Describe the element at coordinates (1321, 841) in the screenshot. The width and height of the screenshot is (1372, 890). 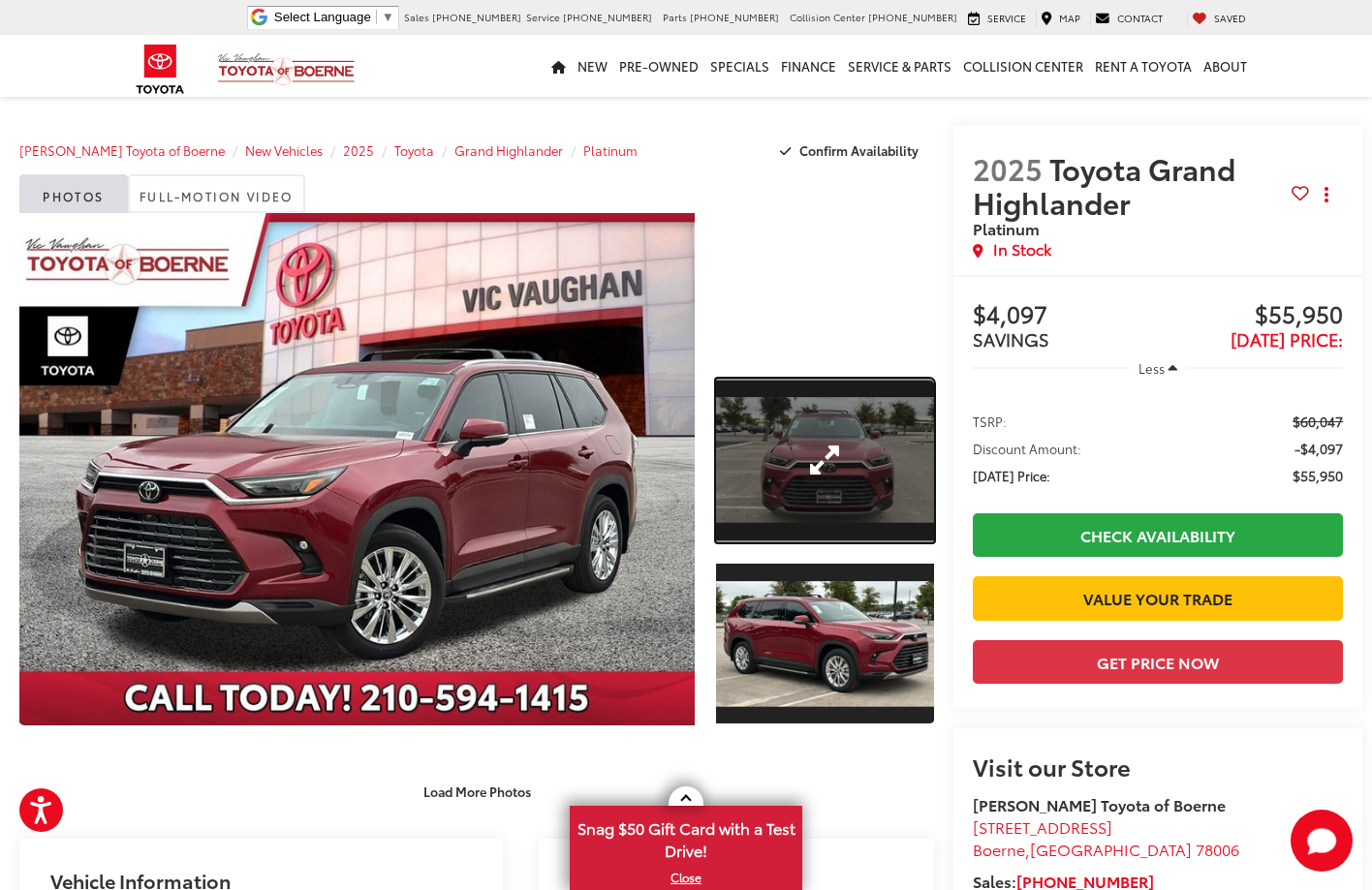
I see `button: Toggle Chat Window` at that location.